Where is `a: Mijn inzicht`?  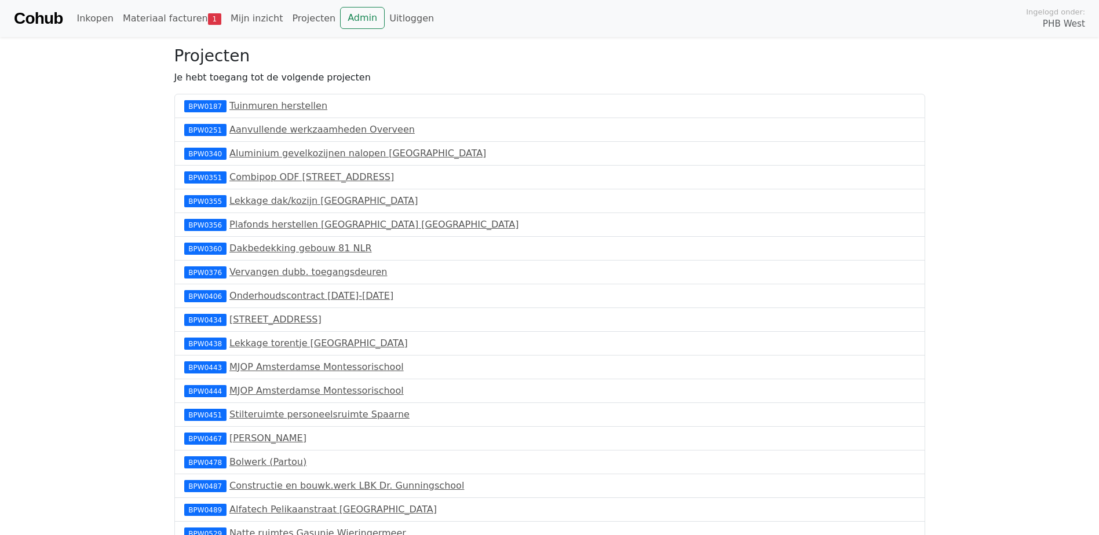 a: Mijn inzicht is located at coordinates (257, 19).